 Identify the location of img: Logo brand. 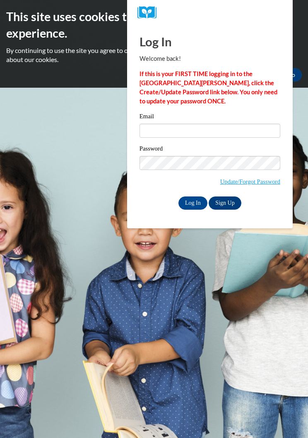
(150, 12).